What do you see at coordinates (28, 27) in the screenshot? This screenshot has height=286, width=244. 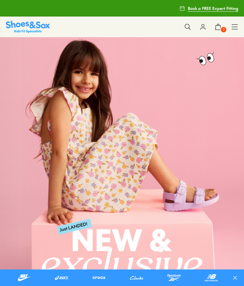 I see `a: Shoes & Sox` at bounding box center [28, 27].